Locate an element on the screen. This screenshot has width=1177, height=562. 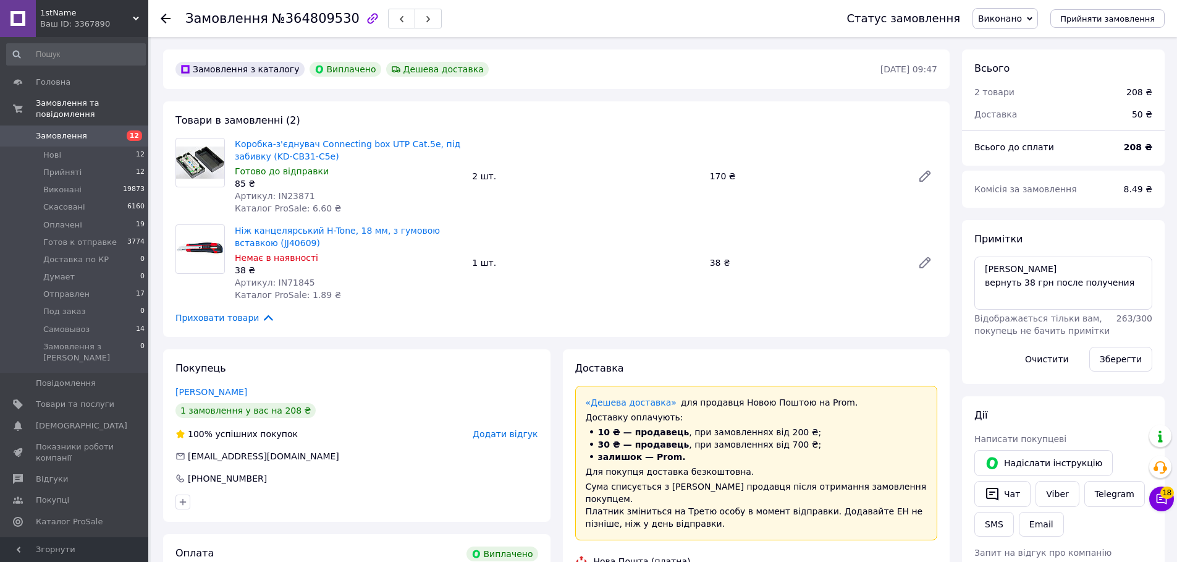
span: Покупець is located at coordinates (201, 368).